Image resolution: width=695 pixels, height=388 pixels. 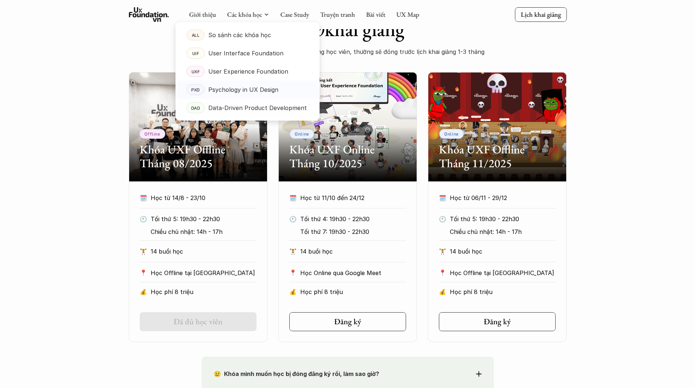 What do you see at coordinates (296, 374) in the screenshot?
I see `strong: 😢 Khóa mình muốn học bị đóng đăng ký rồi, làm sao giờ?` at bounding box center [296, 374].